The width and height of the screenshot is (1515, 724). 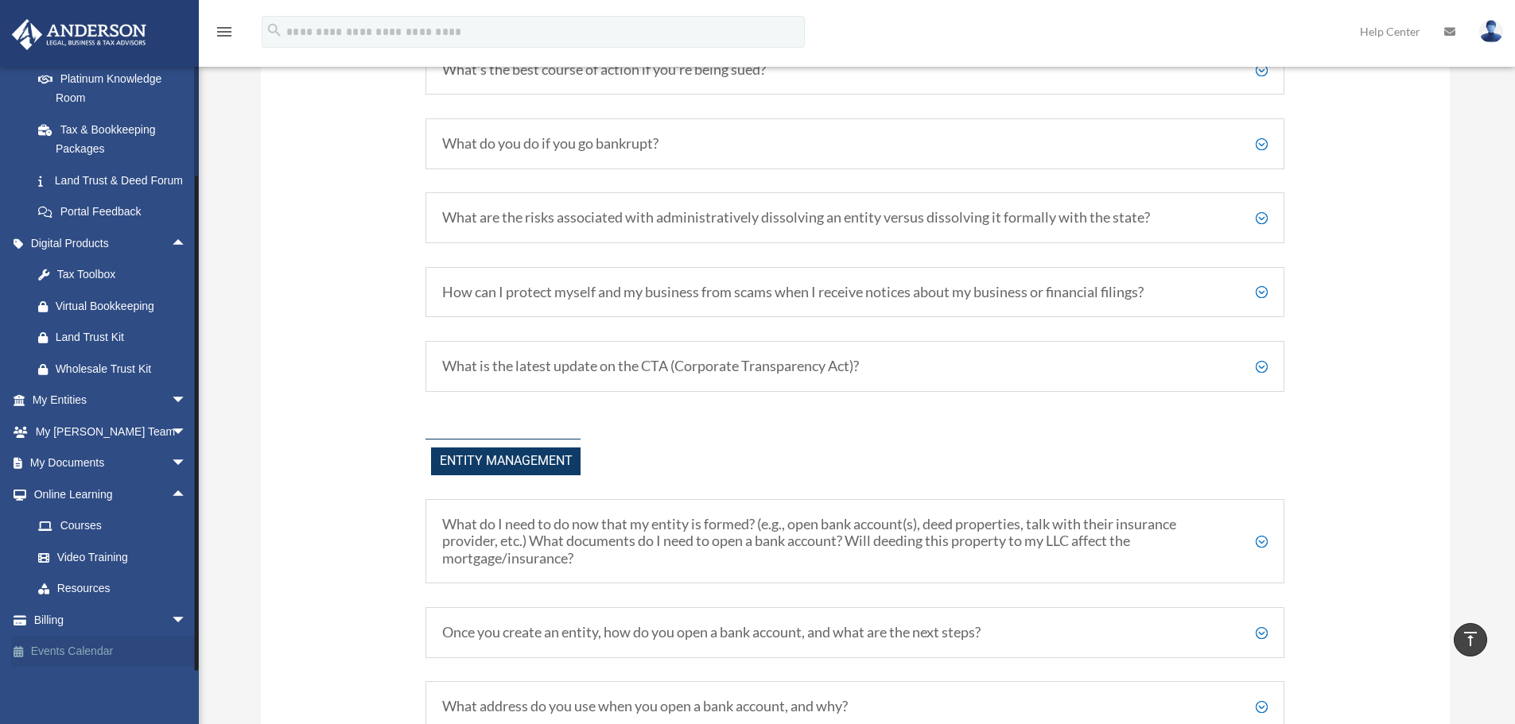 I want to click on h5: How can I protect myself and my business from scams when I receive notices about my business or f..., so click(x=855, y=293).